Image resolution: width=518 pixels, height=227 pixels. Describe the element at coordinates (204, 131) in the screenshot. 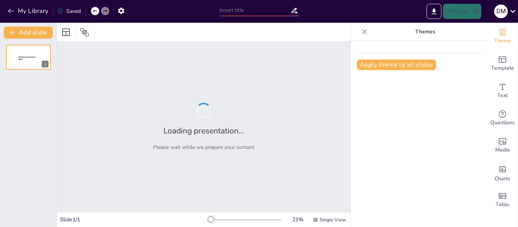

I see `h2: Loading presentation...` at that location.